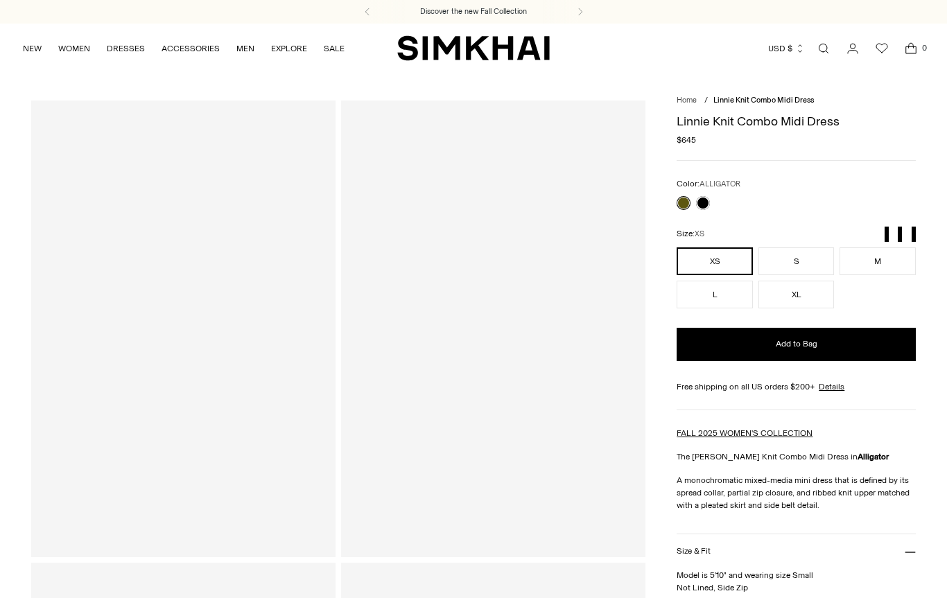  Describe the element at coordinates (690, 234) in the screenshot. I see `label: Size:` at that location.